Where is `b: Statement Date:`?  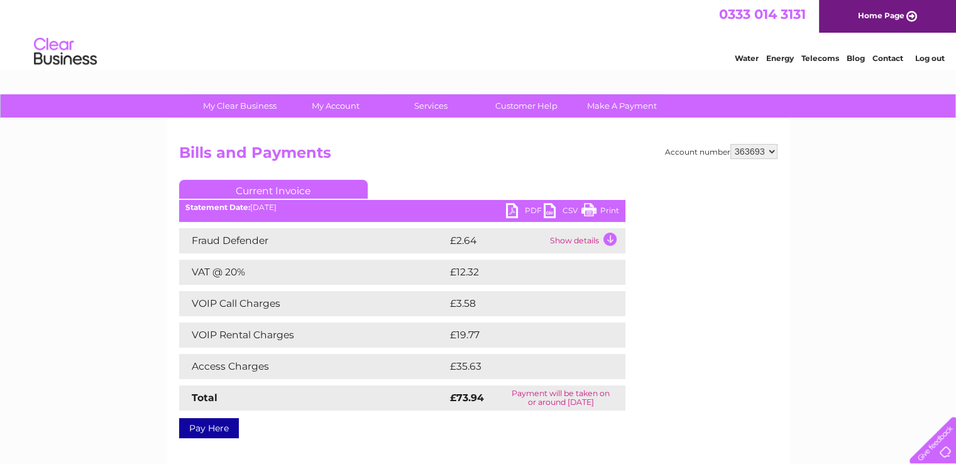 b: Statement Date: is located at coordinates (218, 207).